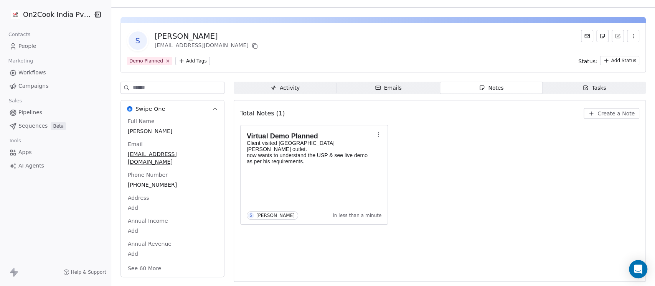  What do you see at coordinates (192, 61) in the screenshot?
I see `button: Add Tags` at bounding box center [192, 61].